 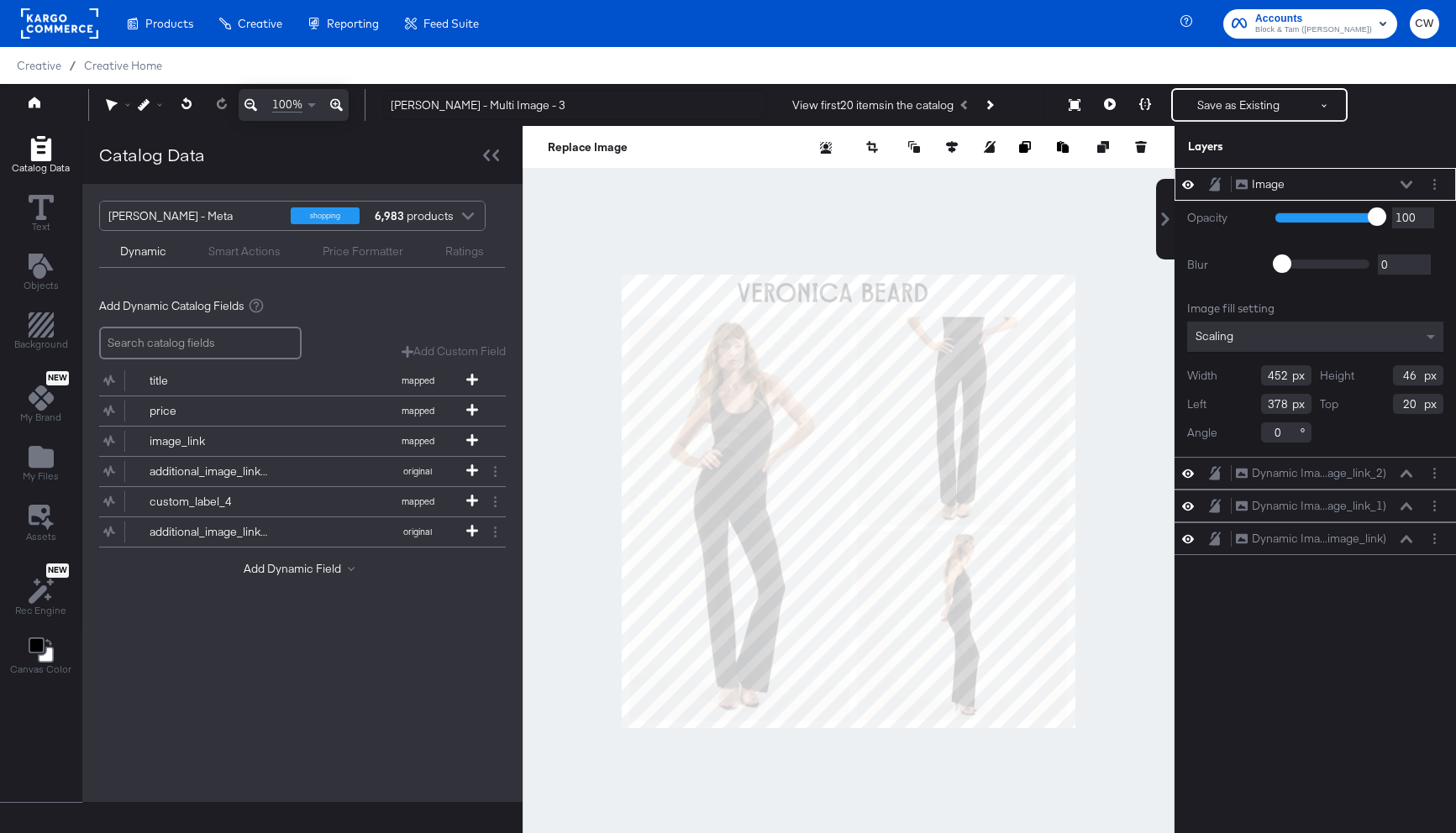 What do you see at coordinates (123, 65) in the screenshot?
I see `span: Creative Home` at bounding box center [123, 65].